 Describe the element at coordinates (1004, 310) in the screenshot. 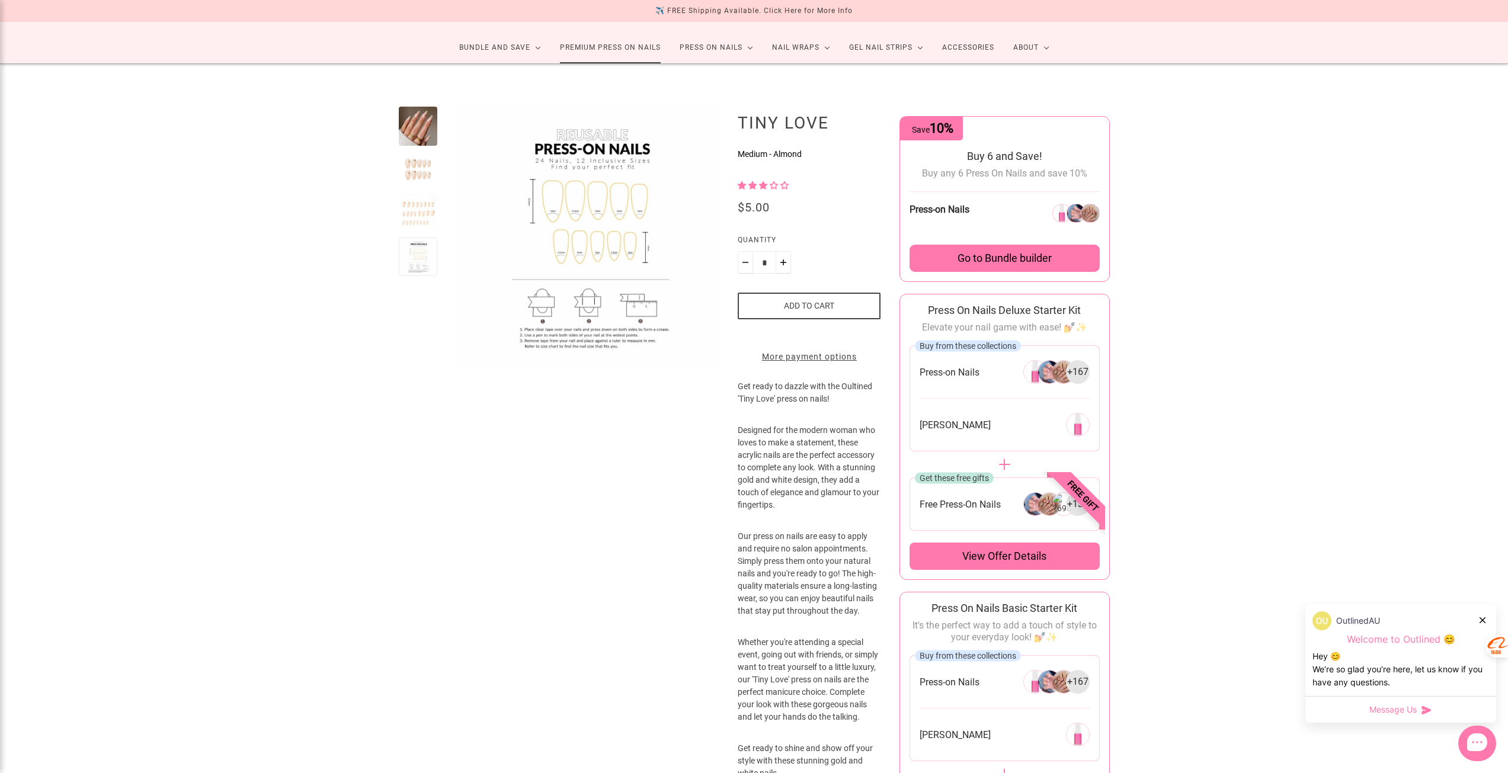

I see `span: Press On Nails Deluxe Starter Kit` at that location.